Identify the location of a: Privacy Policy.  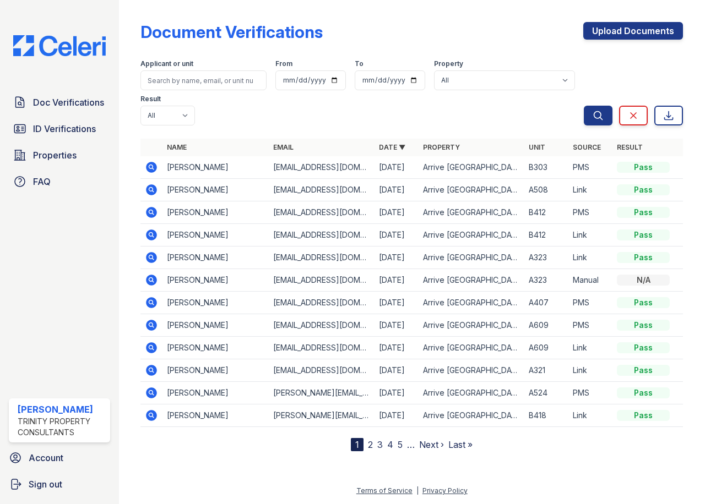
(445, 491).